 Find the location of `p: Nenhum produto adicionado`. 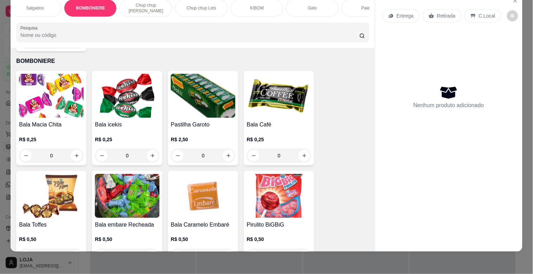

p: Nenhum produto adicionado is located at coordinates (449, 105).